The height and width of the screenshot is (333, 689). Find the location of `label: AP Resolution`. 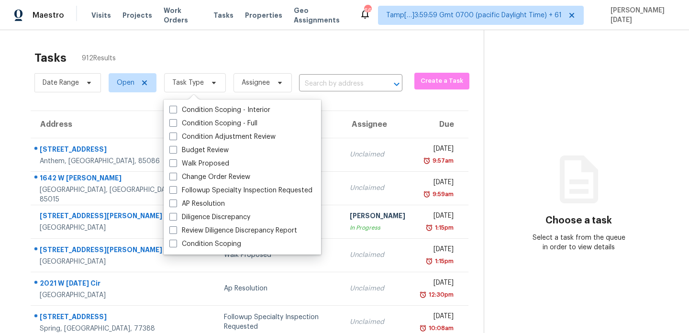

label: AP Resolution is located at coordinates (197, 204).